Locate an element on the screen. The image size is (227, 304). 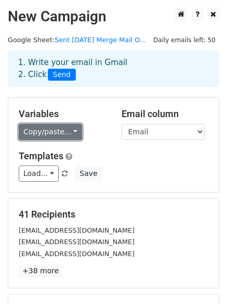
h5: 41 Recipients is located at coordinates (113, 214).